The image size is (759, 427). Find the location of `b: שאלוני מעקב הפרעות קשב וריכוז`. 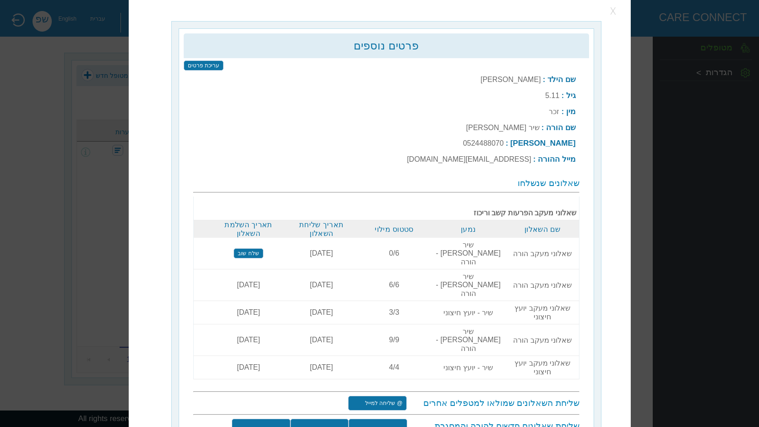

b: שאלוני מעקב הפרעות קשב וריכוז is located at coordinates (395, 208).